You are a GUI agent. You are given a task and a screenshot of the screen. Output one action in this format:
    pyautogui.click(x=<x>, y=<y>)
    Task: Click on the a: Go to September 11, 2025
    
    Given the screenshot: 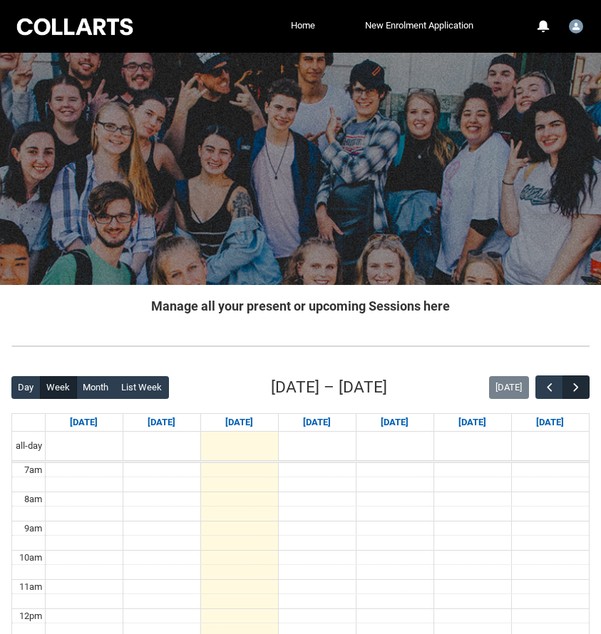 What is the action you would take?
    pyautogui.click(x=394, y=423)
    